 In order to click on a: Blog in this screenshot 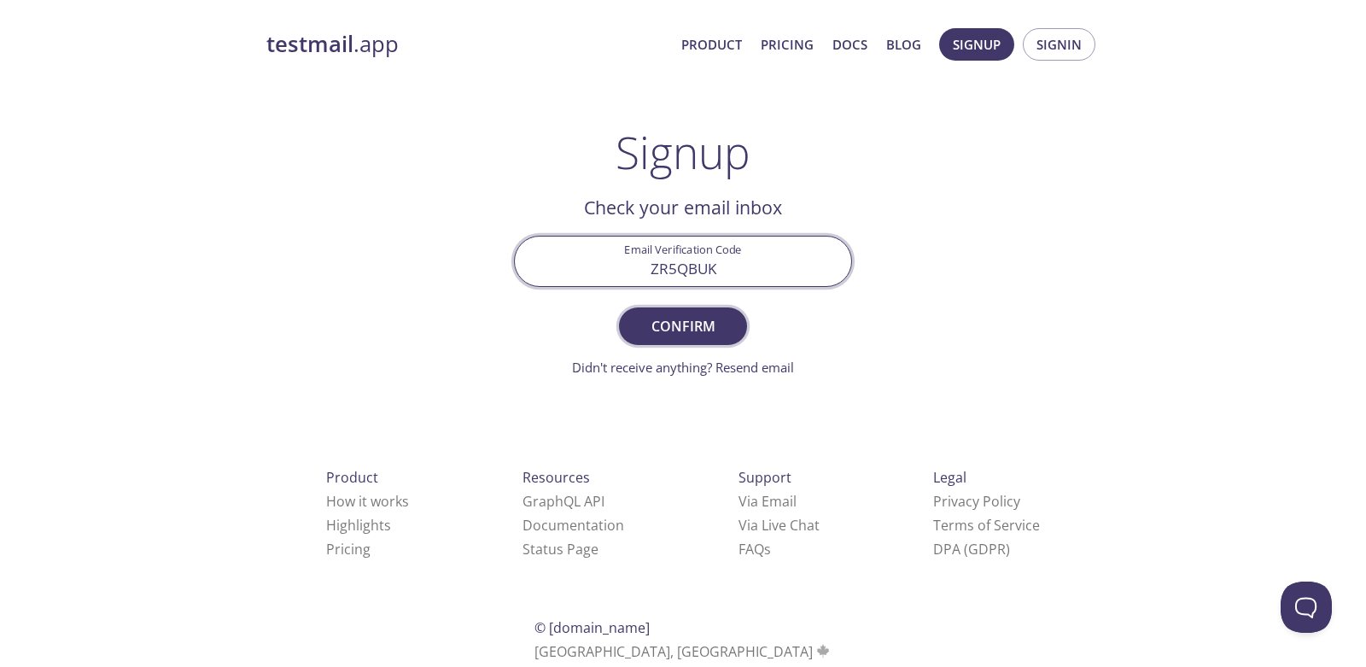, I will do `click(903, 44)`.